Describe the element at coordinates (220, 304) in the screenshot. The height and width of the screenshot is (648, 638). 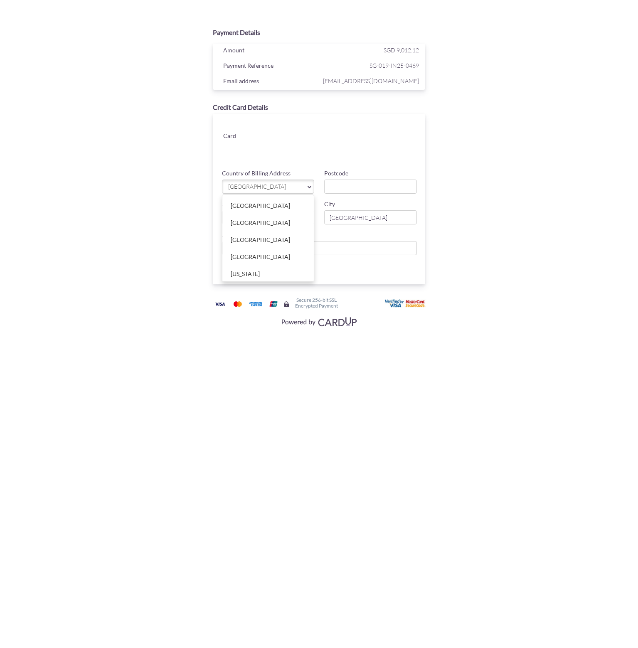
I see `img: Visa` at that location.